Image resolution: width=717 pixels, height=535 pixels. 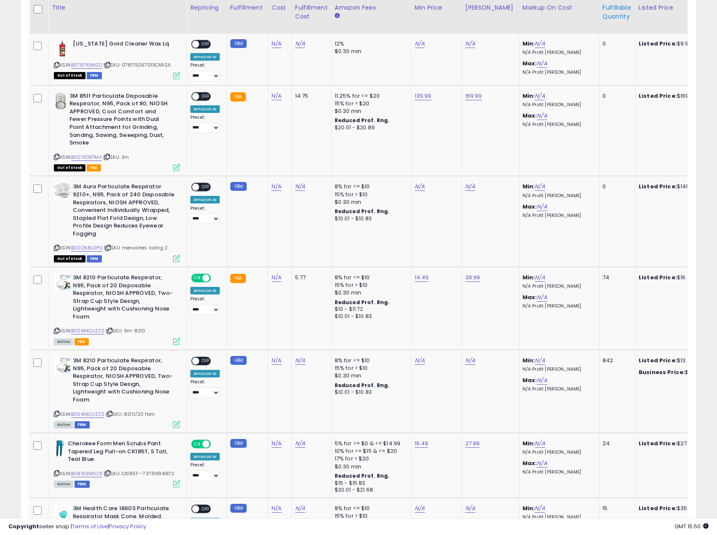 What do you see at coordinates (126, 331) in the screenshot?
I see `span: | SKU: 3m-8210` at bounding box center [126, 331].